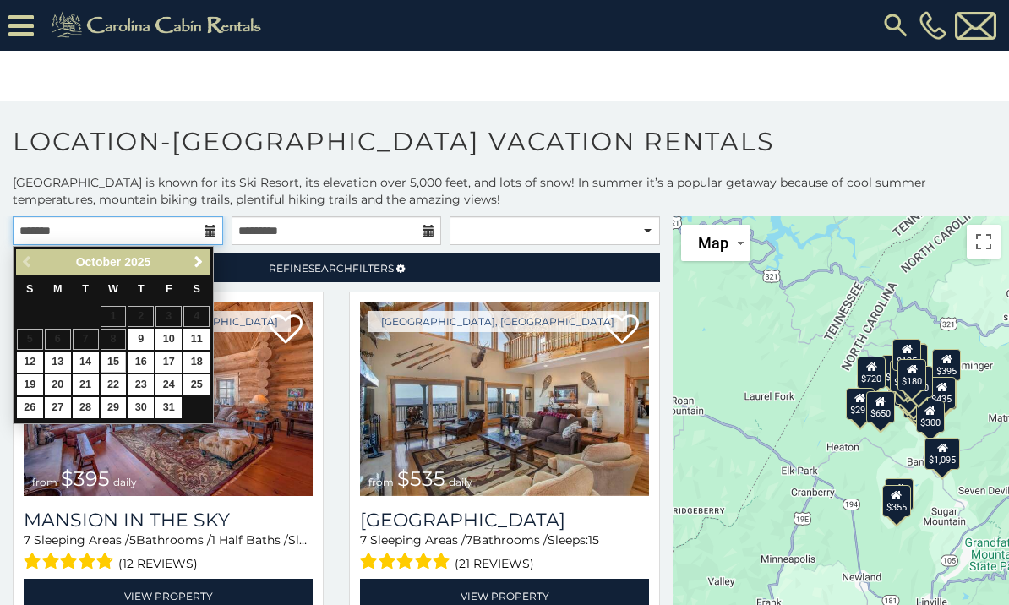 This screenshot has height=605, width=1009. I want to click on span: 15, so click(593, 540).